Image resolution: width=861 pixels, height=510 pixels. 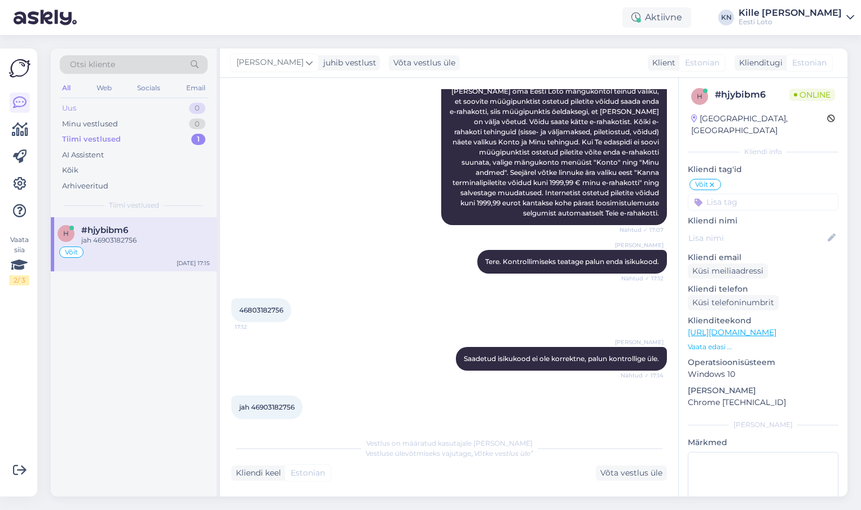 I want to click on img: Askly Logo, so click(x=20, y=68).